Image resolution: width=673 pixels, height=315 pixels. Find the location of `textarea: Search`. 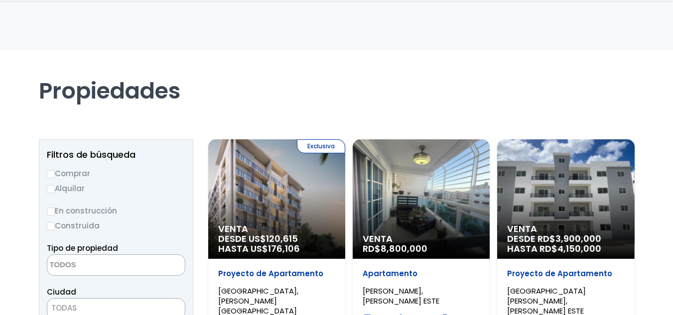

textarea: Search is located at coordinates (96, 265).